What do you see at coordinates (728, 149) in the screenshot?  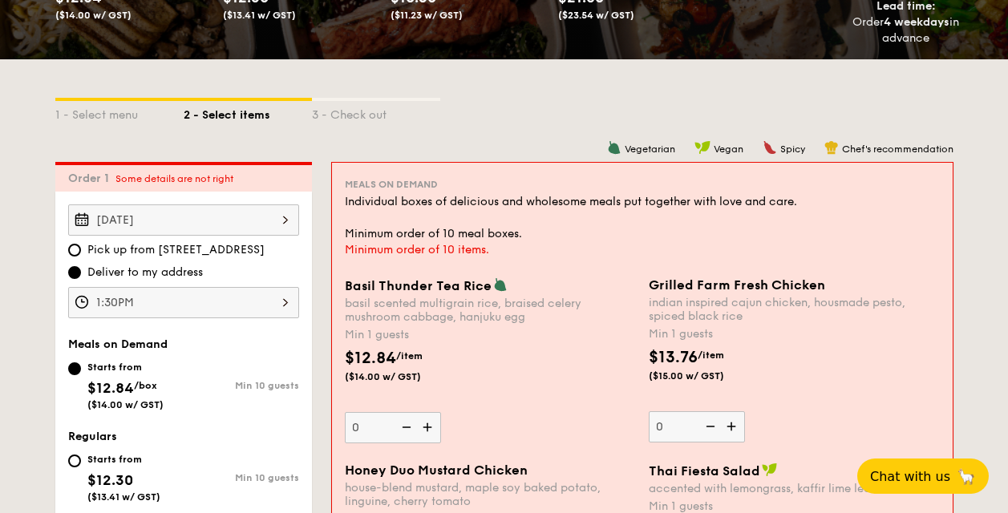 I see `span: Vegan` at bounding box center [728, 149].